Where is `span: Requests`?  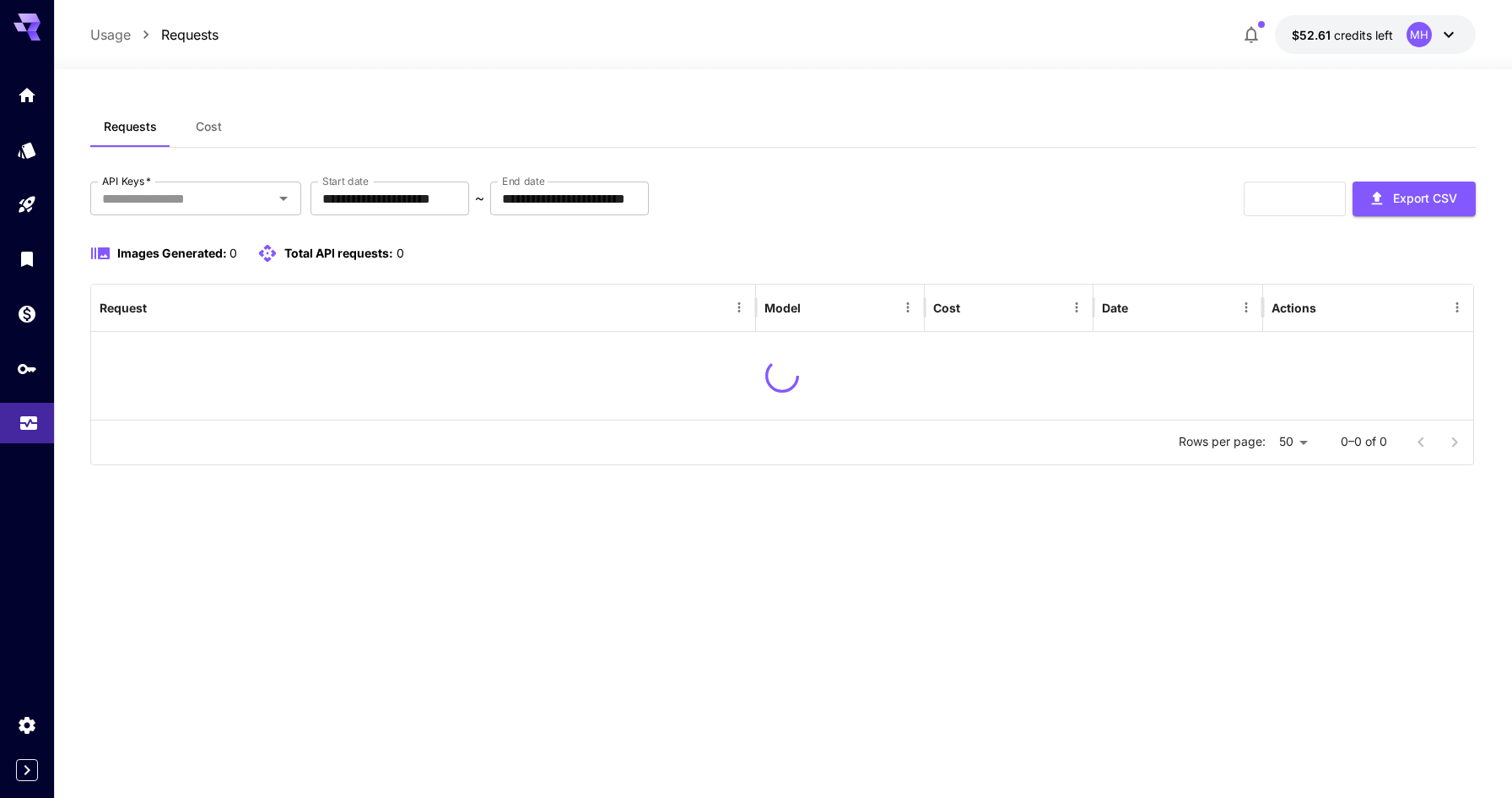 span: Requests is located at coordinates (130, 127).